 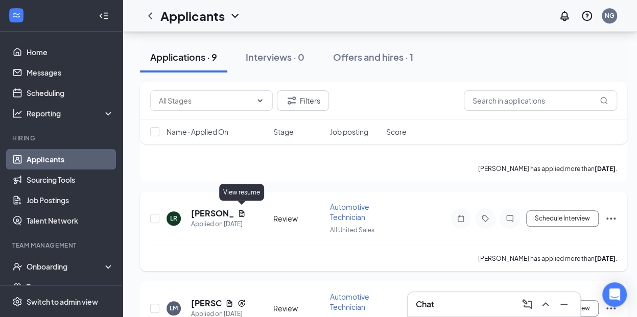 I want to click on svg: MagnifyingGlass, so click(x=603, y=101).